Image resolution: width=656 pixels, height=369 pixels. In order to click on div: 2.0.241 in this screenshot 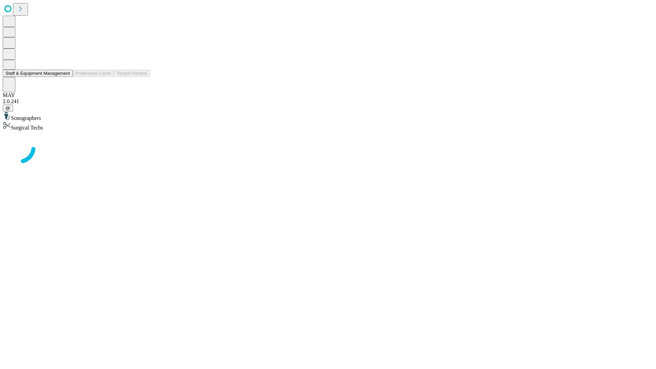, I will do `click(328, 101)`.